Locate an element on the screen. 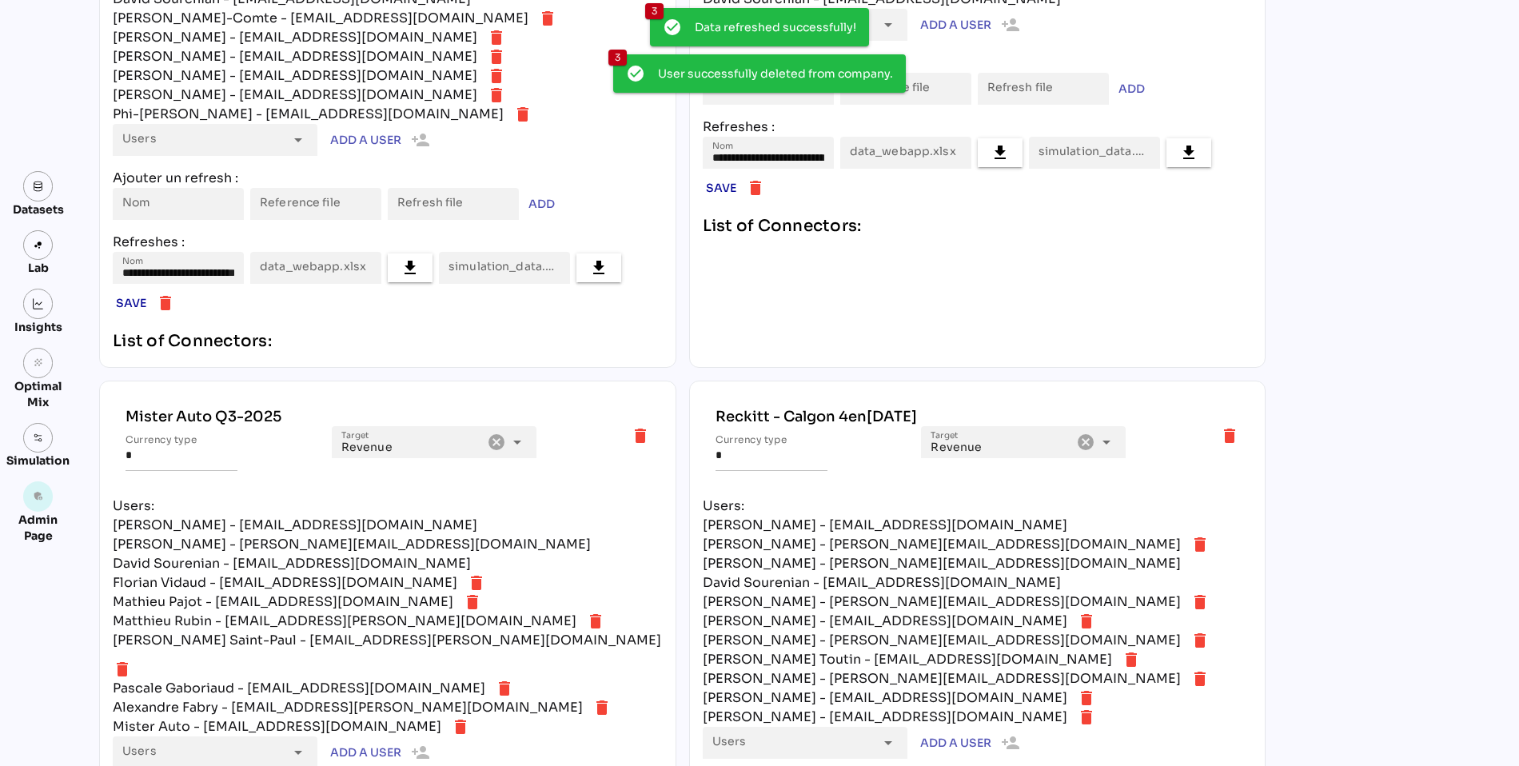 The image size is (1519, 766). div: Datasets is located at coordinates (38, 209).